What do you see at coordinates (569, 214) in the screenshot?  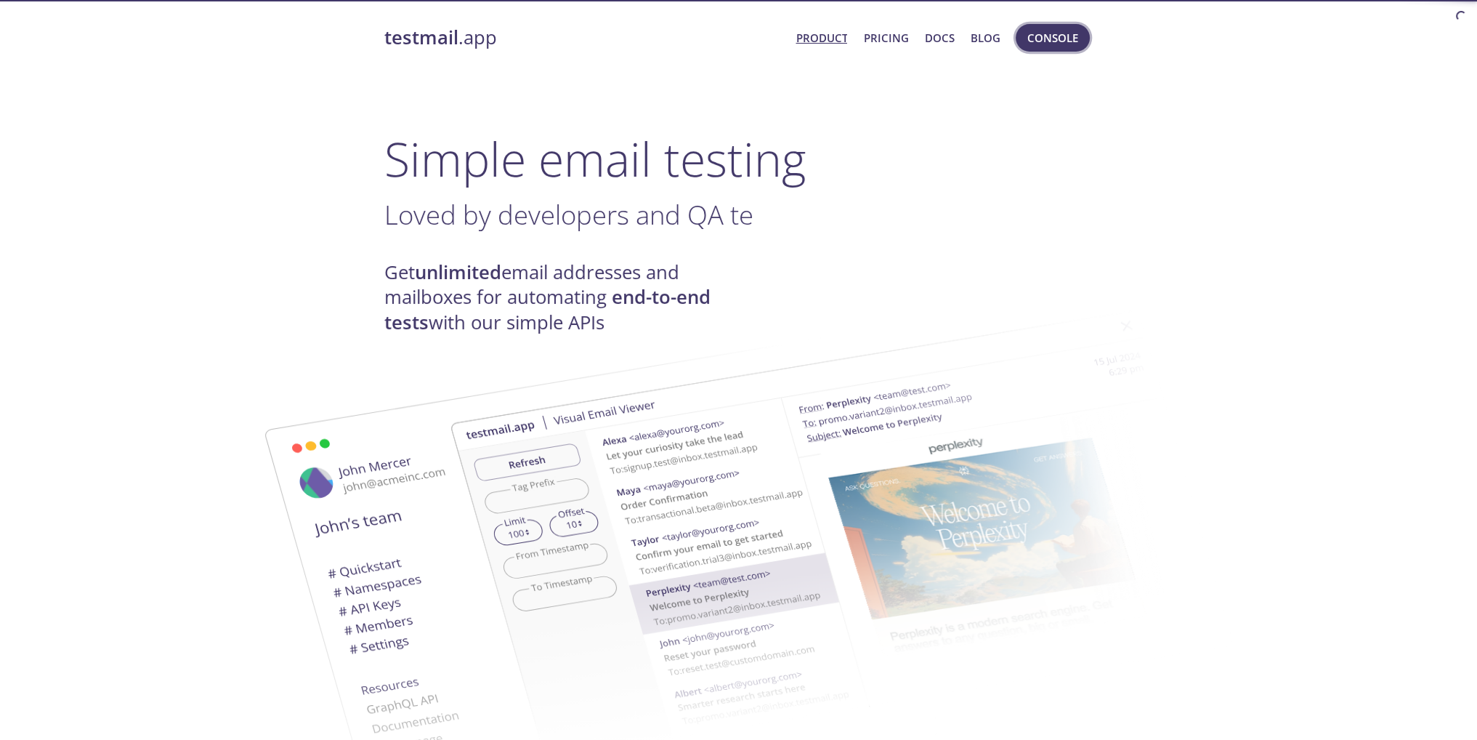 I see `span: Loved by developers and QA te` at bounding box center [569, 214].